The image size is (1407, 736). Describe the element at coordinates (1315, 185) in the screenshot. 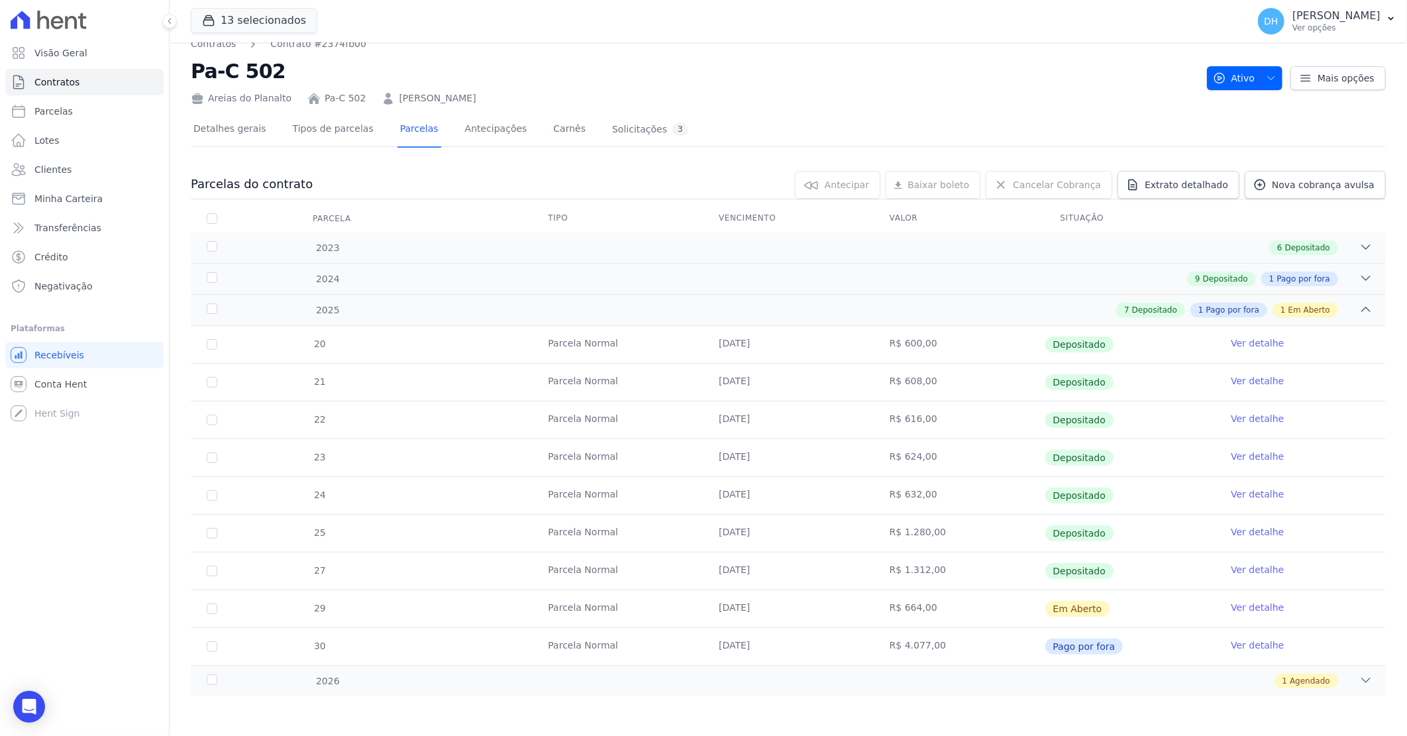

I see `a: Nova cobrança avulsa` at that location.